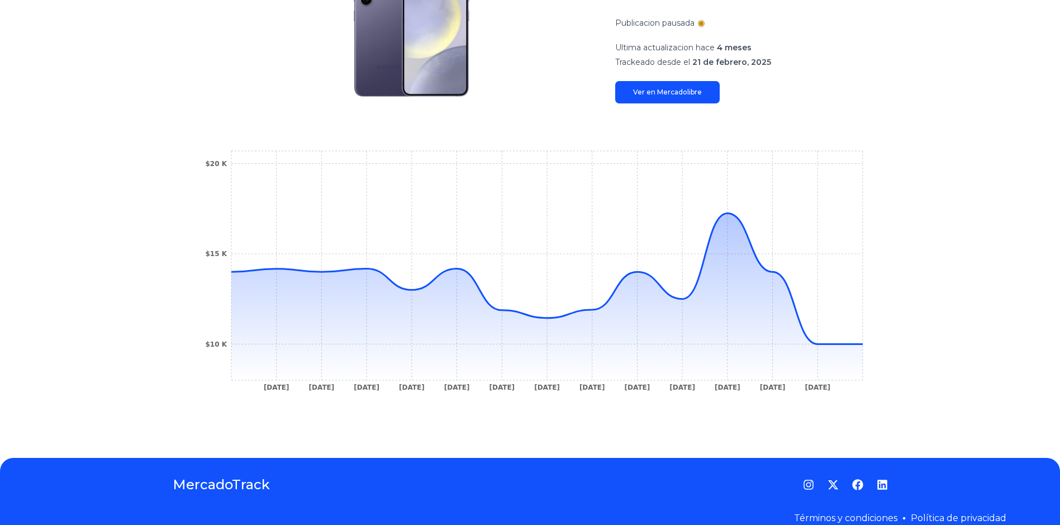  What do you see at coordinates (221, 484) in the screenshot?
I see `h1: MercadoTrack` at bounding box center [221, 484].